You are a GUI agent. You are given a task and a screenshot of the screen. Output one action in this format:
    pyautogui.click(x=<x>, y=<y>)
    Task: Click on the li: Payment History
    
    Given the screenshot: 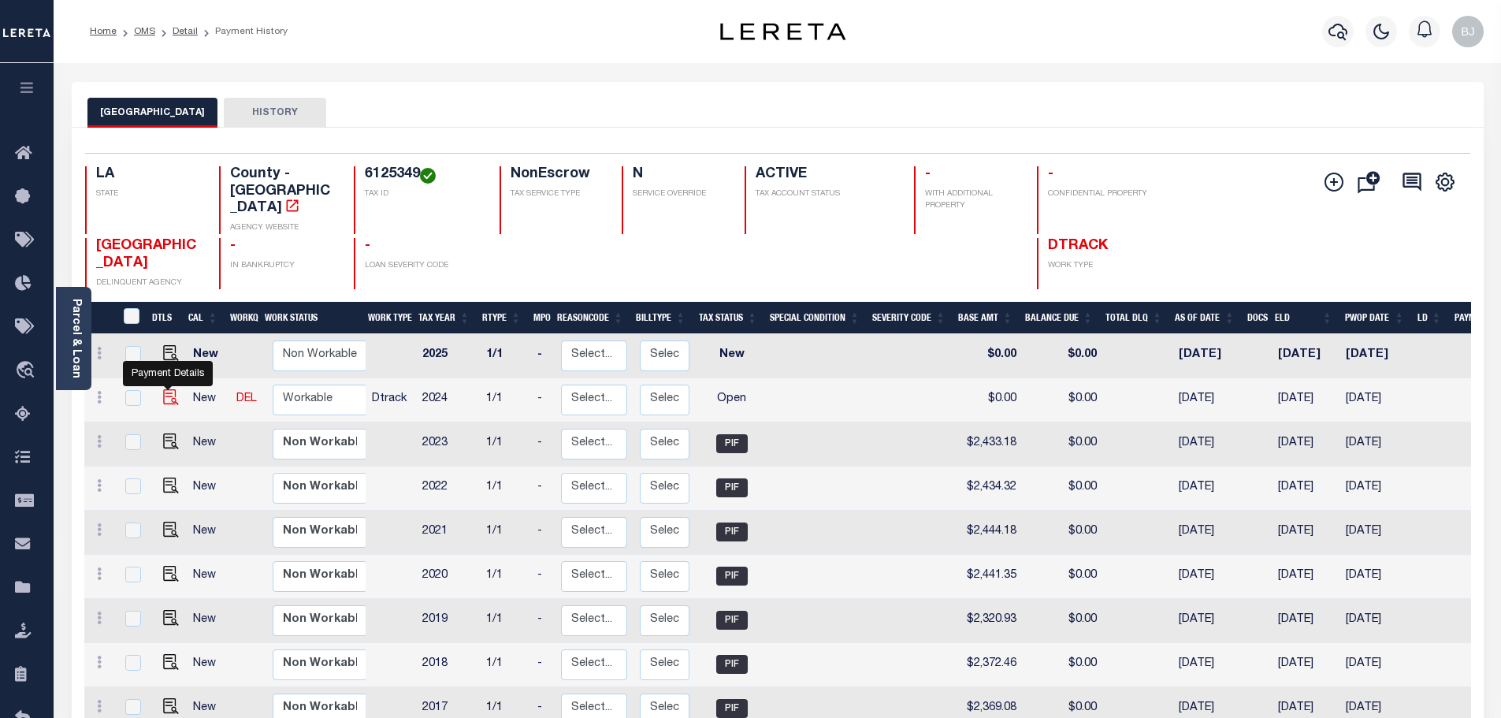 What is the action you would take?
    pyautogui.click(x=243, y=32)
    